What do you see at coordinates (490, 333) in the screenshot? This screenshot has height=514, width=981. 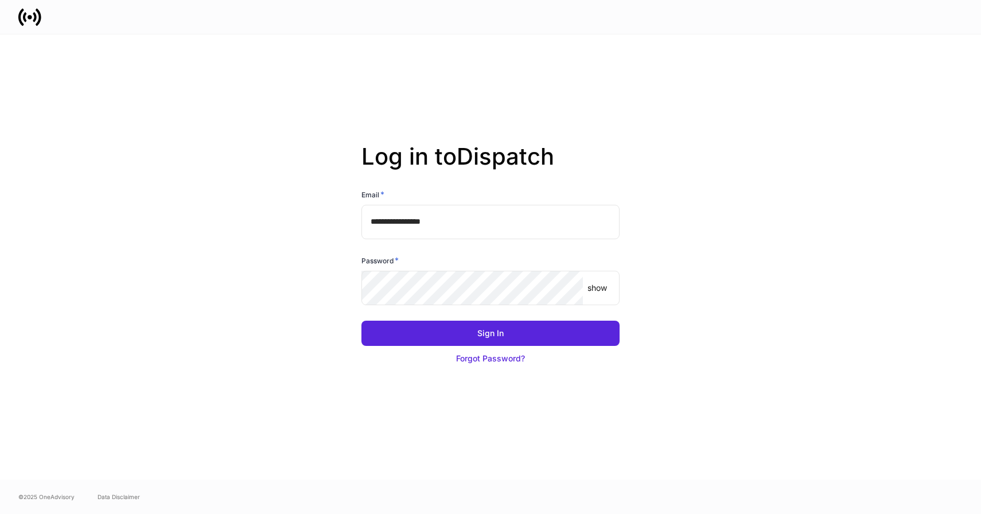 I see `button: Sign In` at bounding box center [490, 333].